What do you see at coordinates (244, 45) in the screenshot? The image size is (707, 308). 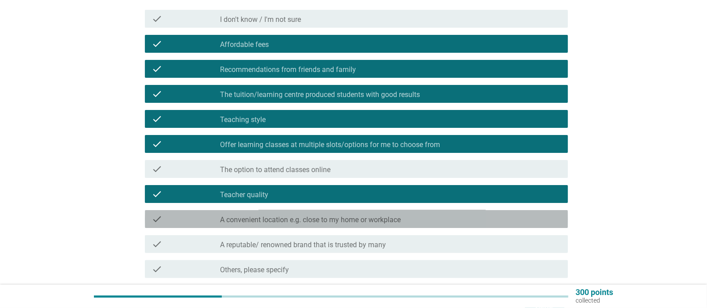 I see `label: Affordable fees` at bounding box center [244, 45].